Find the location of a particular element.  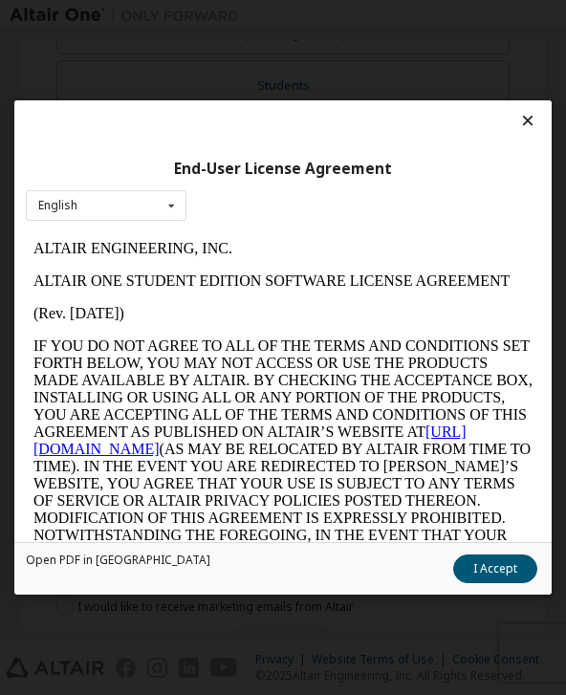

p: ALTAIR ENGINEERING, INC. is located at coordinates (257, 16).